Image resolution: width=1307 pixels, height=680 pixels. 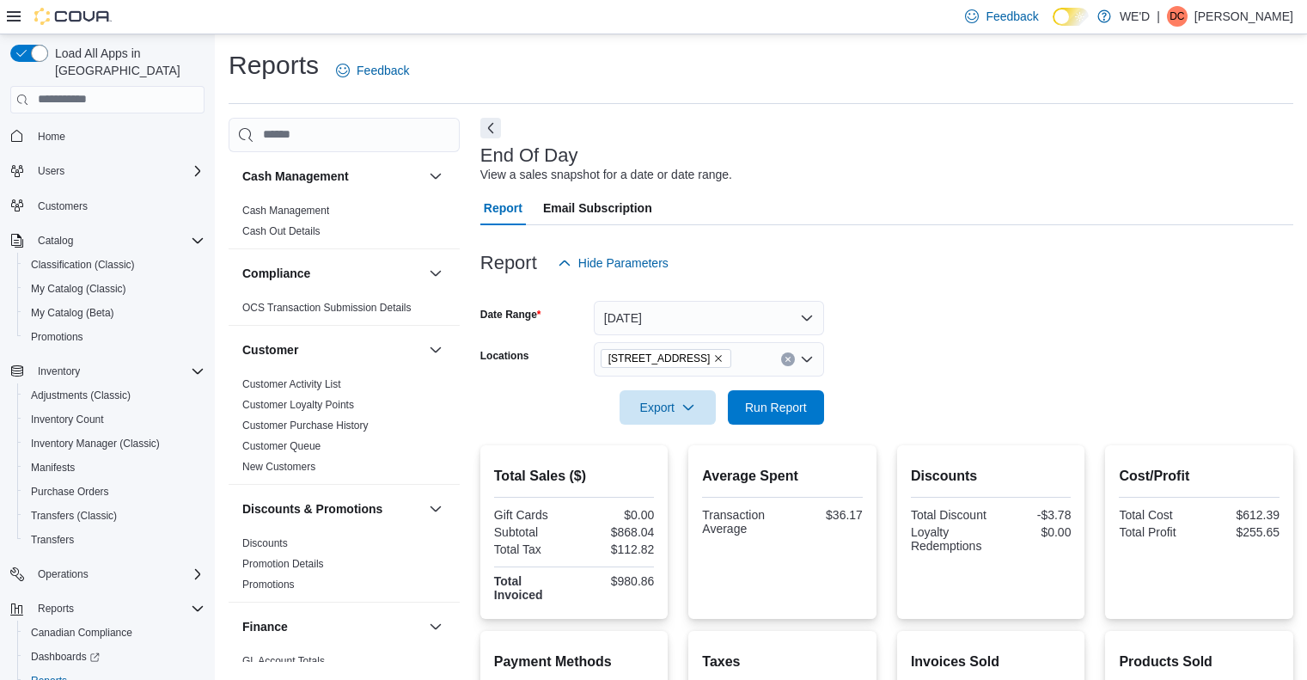 I want to click on button: Classification (Classic), so click(x=114, y=265).